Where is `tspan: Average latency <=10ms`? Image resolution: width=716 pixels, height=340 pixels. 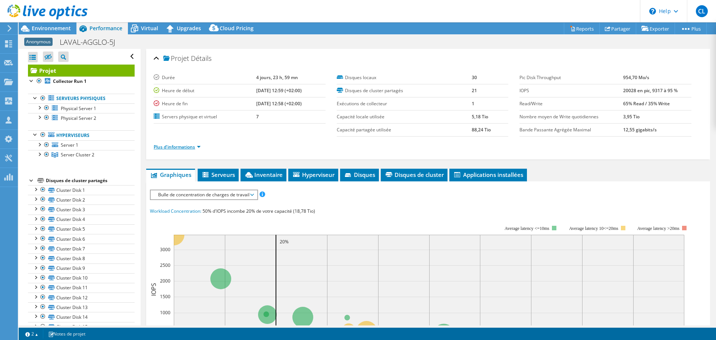 tspan: Average latency <=10ms is located at coordinates (527, 228).